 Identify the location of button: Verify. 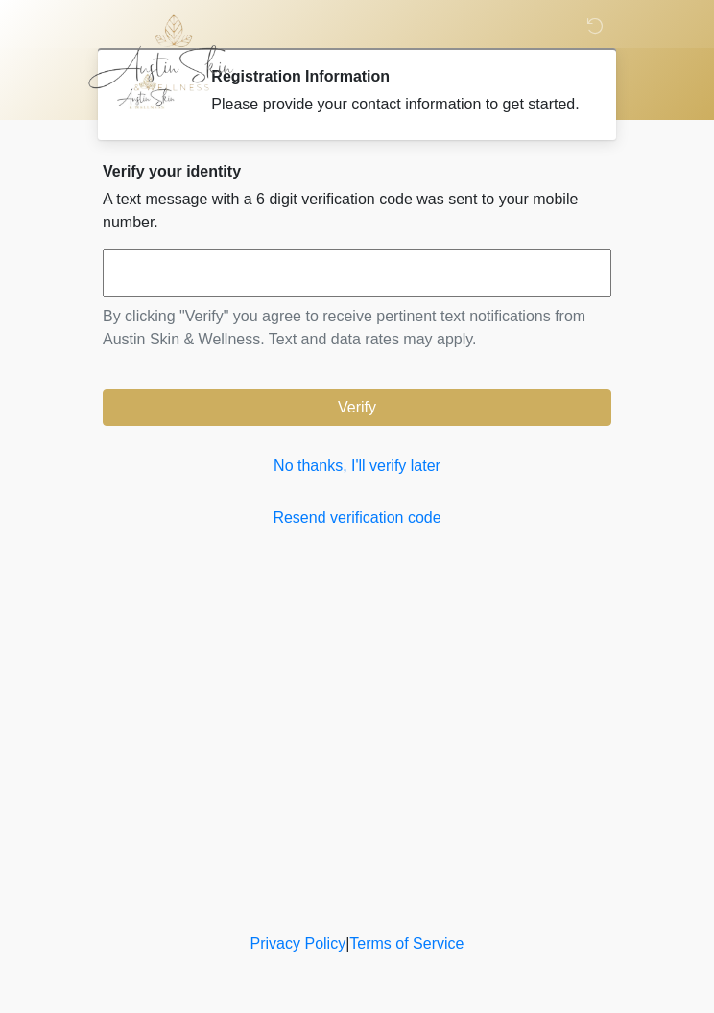
(357, 408).